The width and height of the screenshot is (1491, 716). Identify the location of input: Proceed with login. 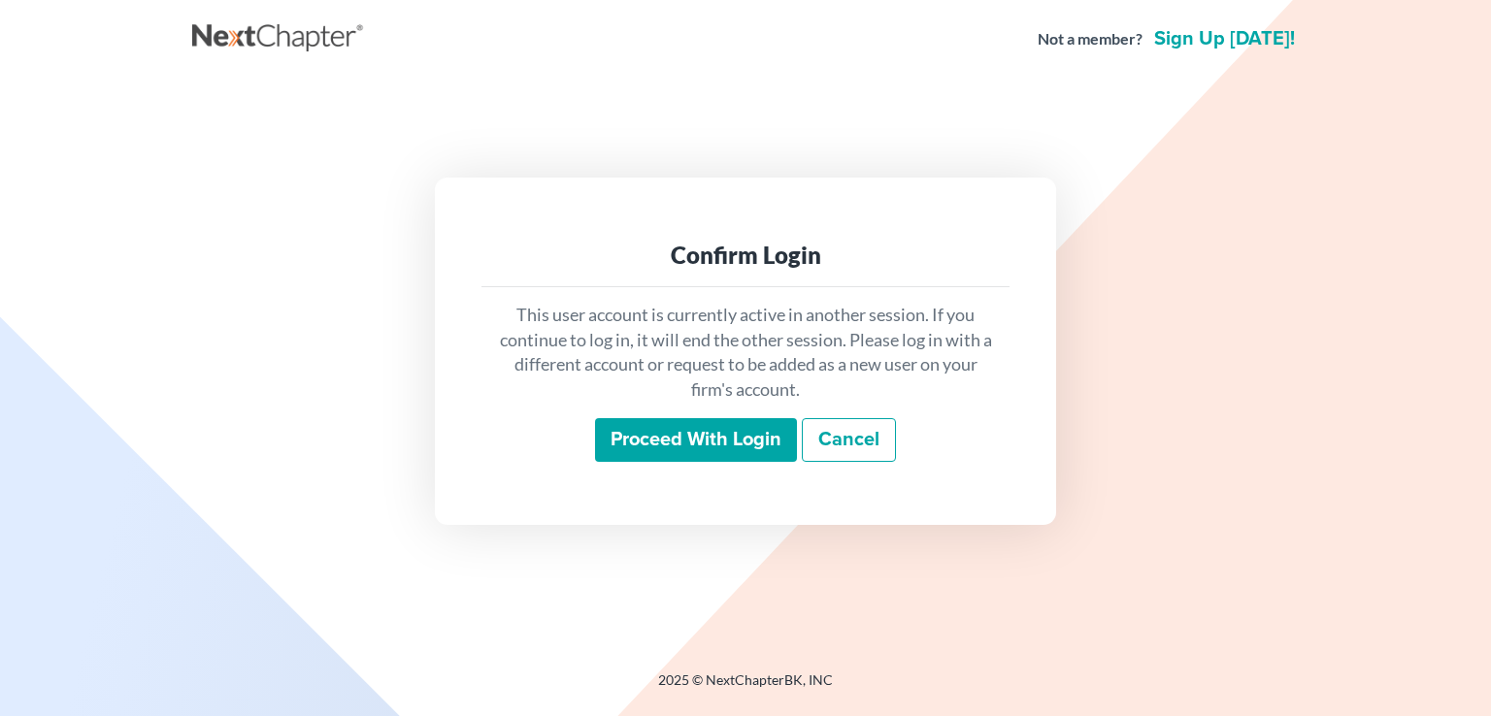
(696, 441).